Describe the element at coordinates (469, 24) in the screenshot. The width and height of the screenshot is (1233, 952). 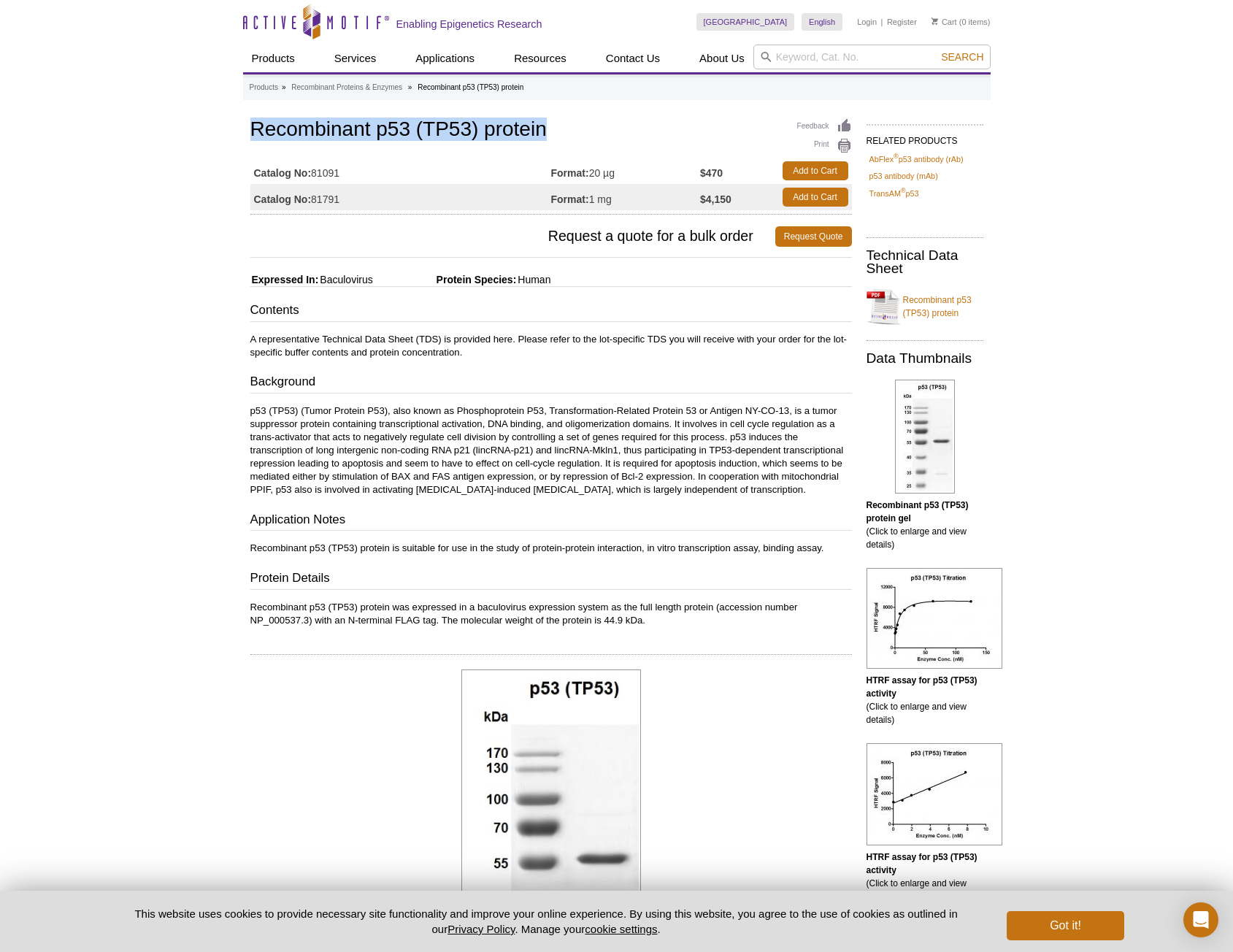
I see `h2: Enabling Epigenetics Research` at that location.